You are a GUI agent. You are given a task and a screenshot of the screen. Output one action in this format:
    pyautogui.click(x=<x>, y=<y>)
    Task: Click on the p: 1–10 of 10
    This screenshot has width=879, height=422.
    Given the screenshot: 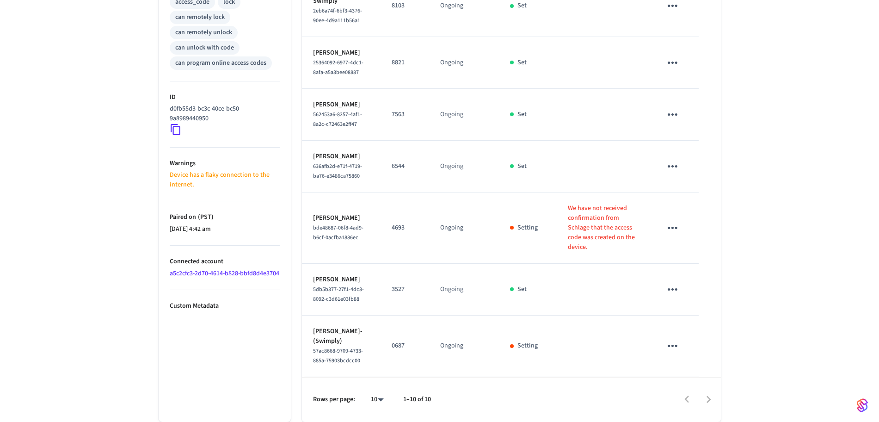 What is the action you would take?
    pyautogui.click(x=417, y=399)
    